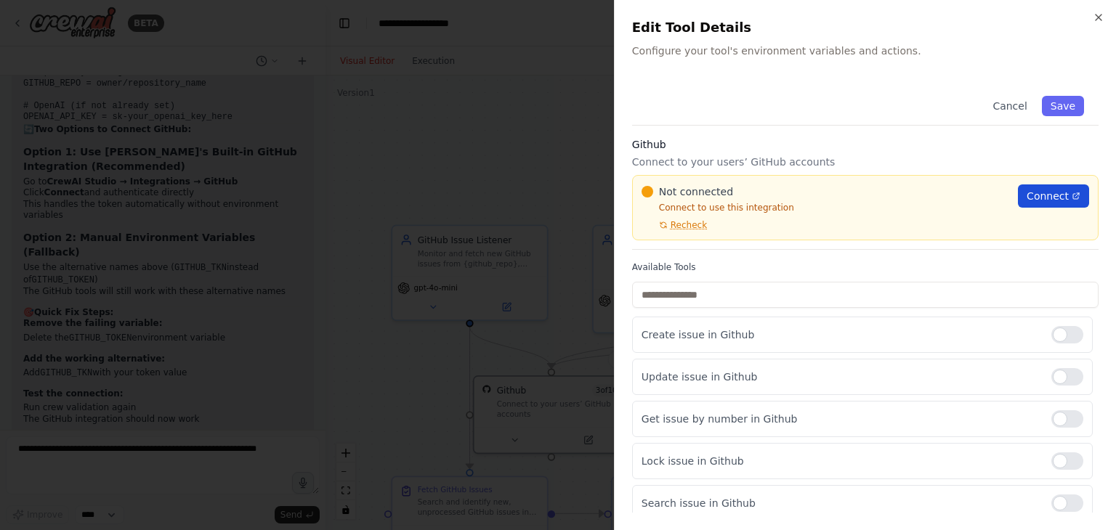 The height and width of the screenshot is (530, 1116). Describe the element at coordinates (696, 192) in the screenshot. I see `span: Not connected` at that location.